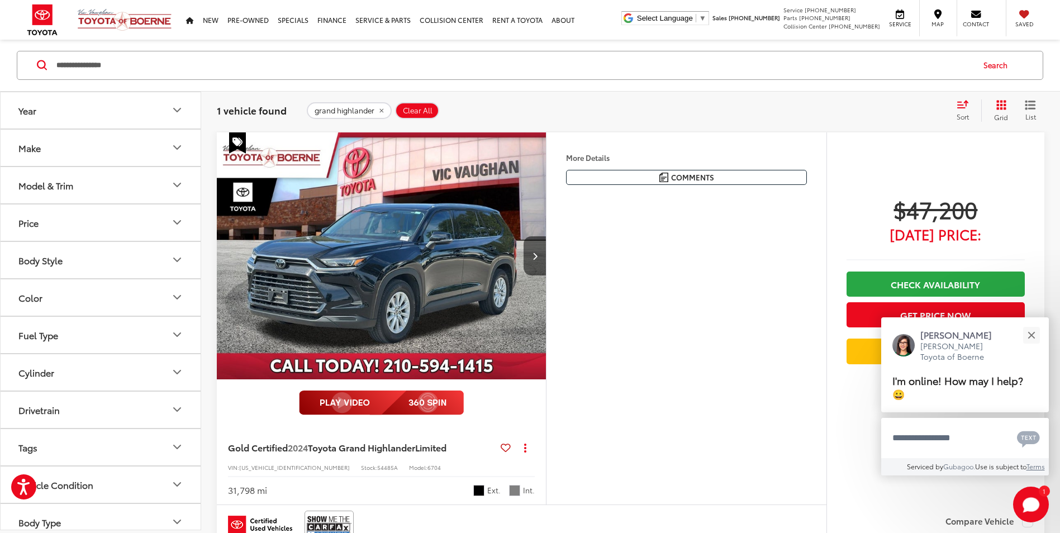 The height and width of the screenshot is (533, 1060). Describe the element at coordinates (417, 111) in the screenshot. I see `span: Clear All` at that location.